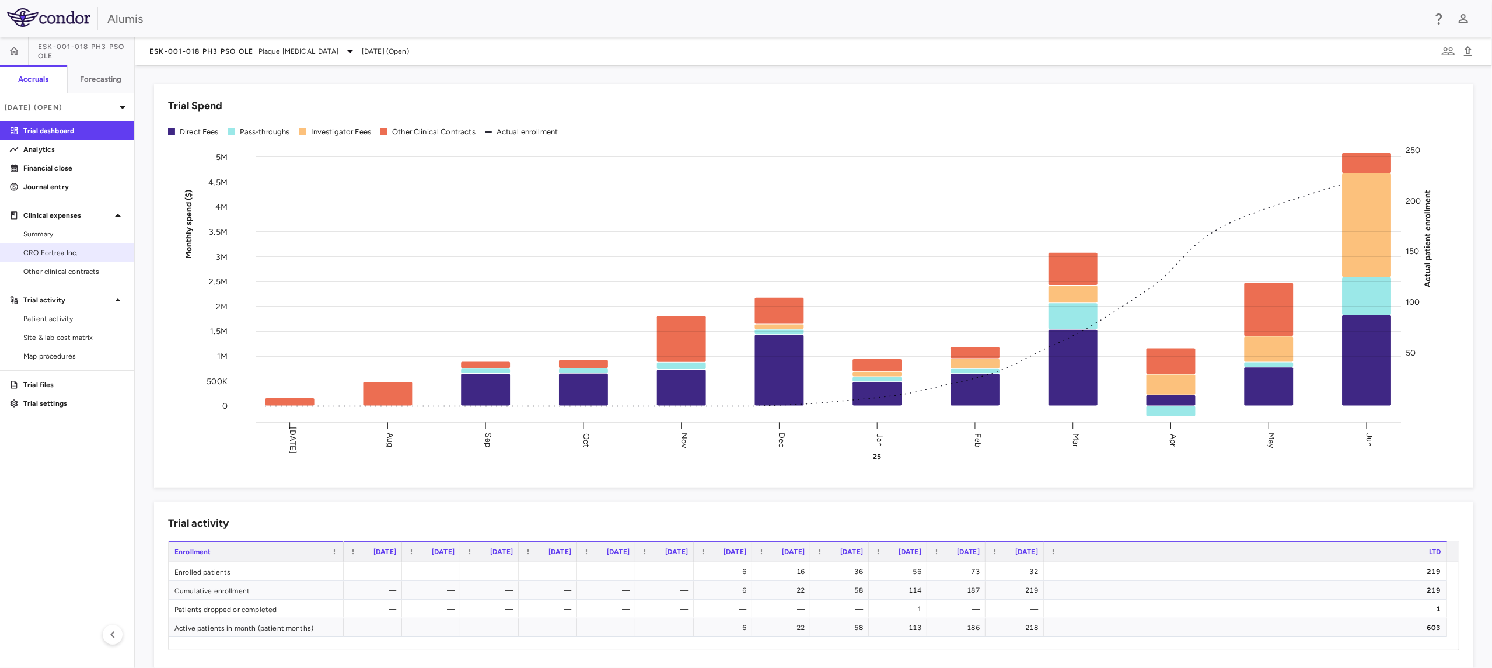 This screenshot has width=1492, height=668. I want to click on text: Feb, so click(977, 439).